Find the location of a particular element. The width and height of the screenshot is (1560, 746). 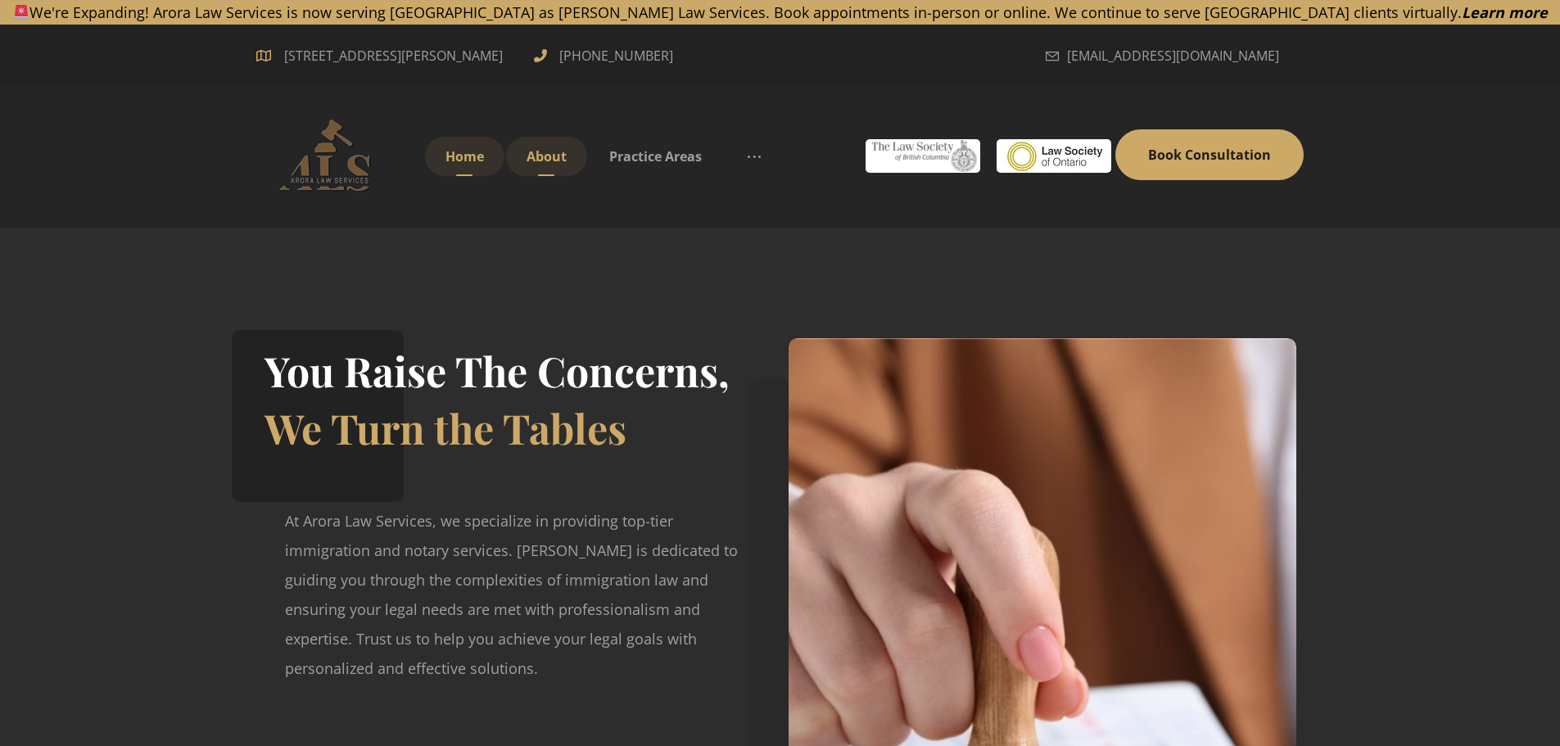

a: Practice Areas is located at coordinates (655, 156).